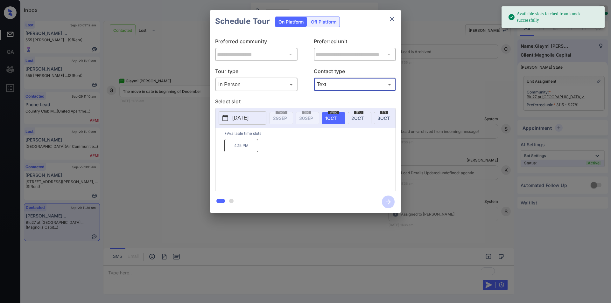 This screenshot has height=303, width=611. What do you see at coordinates (305, 103) in the screenshot?
I see `p: Select slot` at bounding box center [305, 103].